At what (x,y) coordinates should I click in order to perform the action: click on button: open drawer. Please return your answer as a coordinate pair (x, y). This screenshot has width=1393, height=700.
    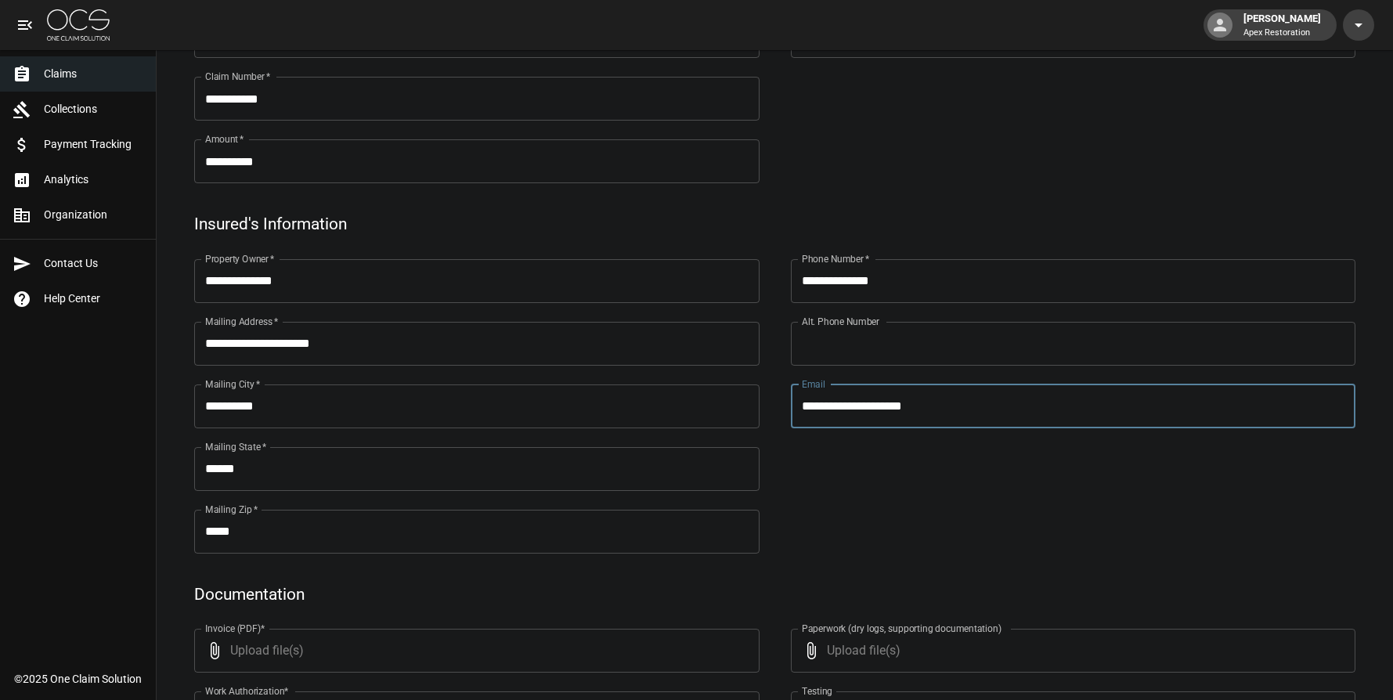
    Looking at the image, I should click on (25, 25).